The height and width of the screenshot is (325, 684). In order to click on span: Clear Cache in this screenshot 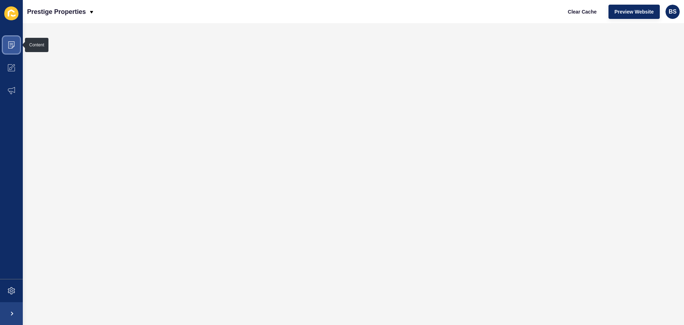, I will do `click(582, 12)`.